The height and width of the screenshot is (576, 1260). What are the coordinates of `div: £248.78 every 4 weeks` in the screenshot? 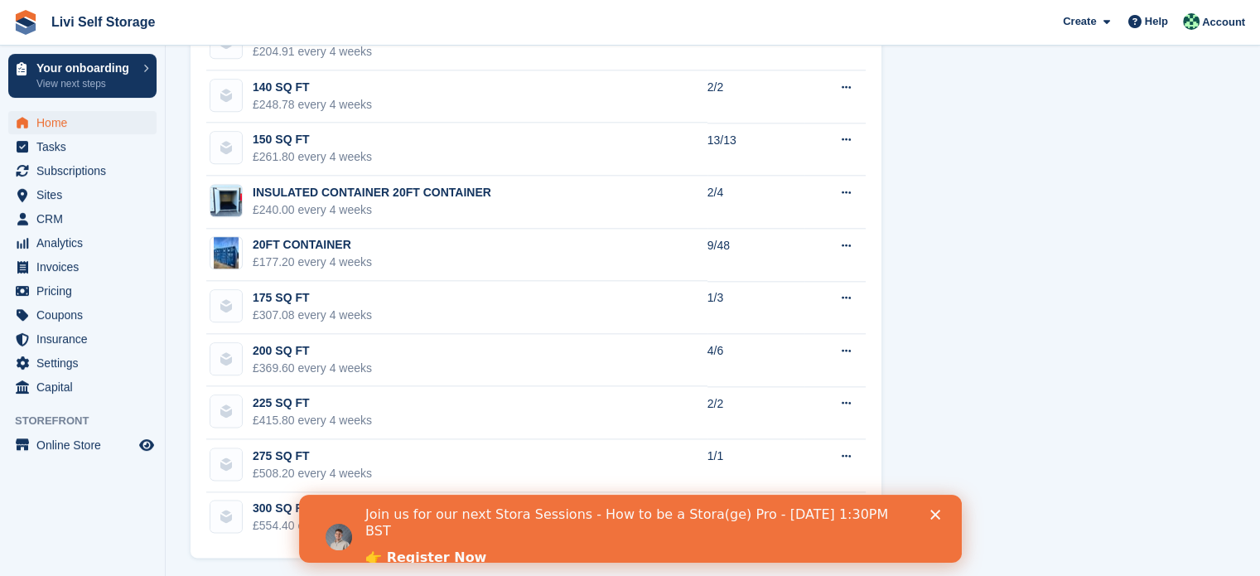 It's located at (312, 104).